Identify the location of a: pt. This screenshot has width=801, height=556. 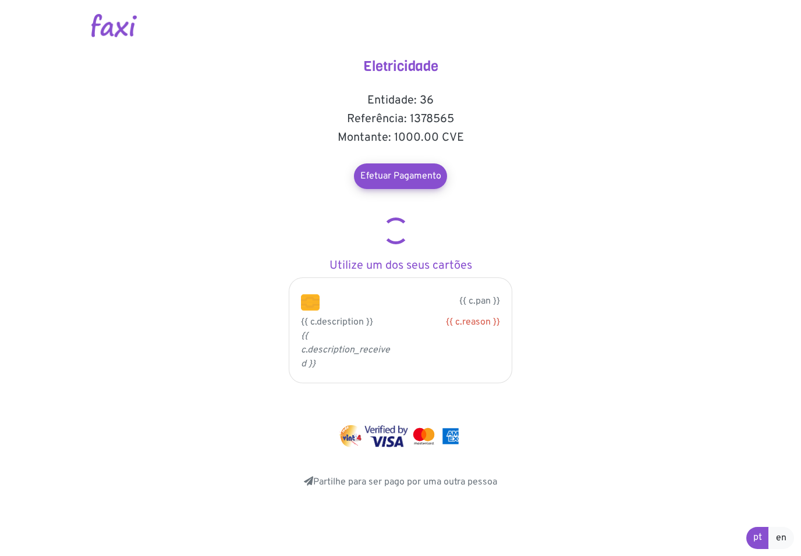
(757, 538).